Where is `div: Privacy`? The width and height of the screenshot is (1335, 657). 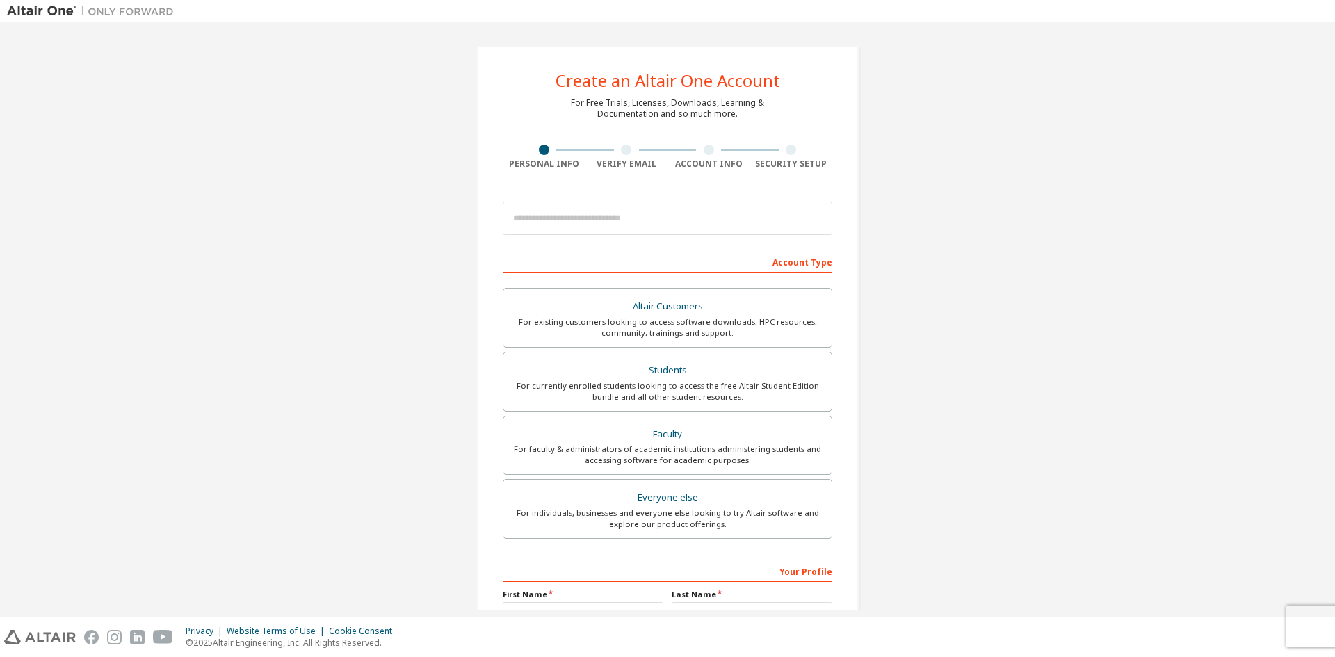
div: Privacy is located at coordinates (206, 631).